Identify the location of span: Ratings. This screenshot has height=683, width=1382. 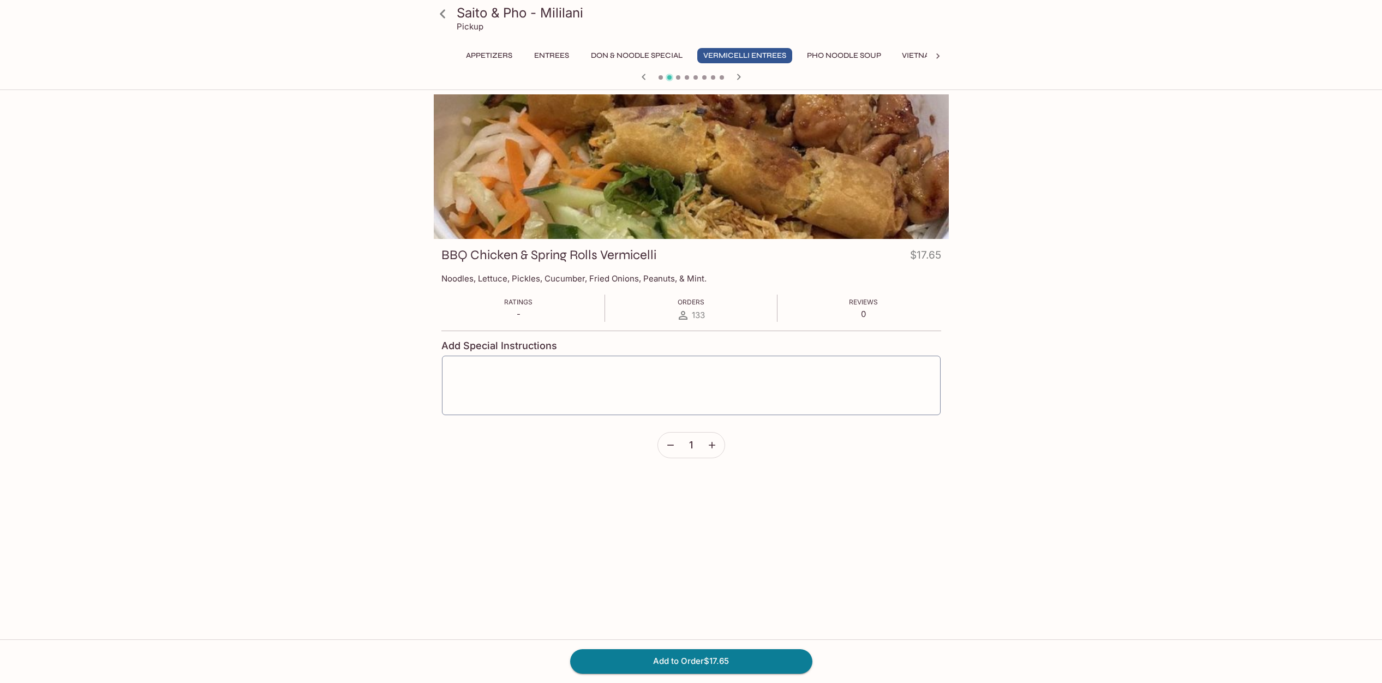
(518, 302).